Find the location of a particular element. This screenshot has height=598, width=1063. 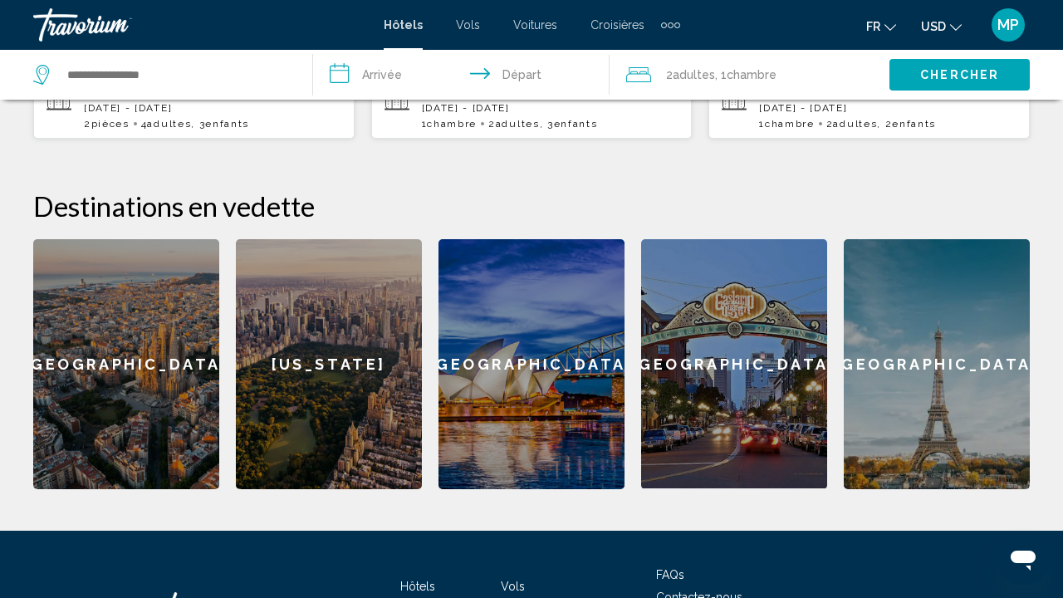

span: FAQs is located at coordinates (670, 575).